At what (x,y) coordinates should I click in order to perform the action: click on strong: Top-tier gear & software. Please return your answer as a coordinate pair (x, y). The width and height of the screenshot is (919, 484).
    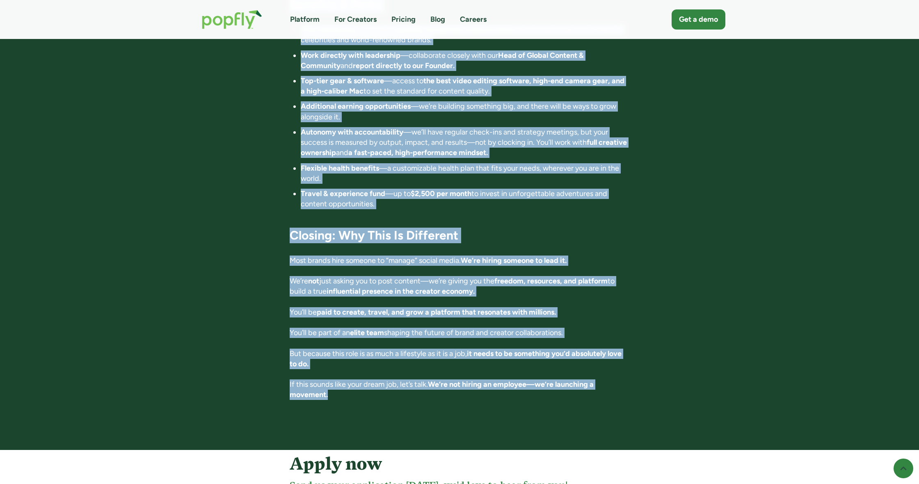
    Looking at the image, I should click on (342, 81).